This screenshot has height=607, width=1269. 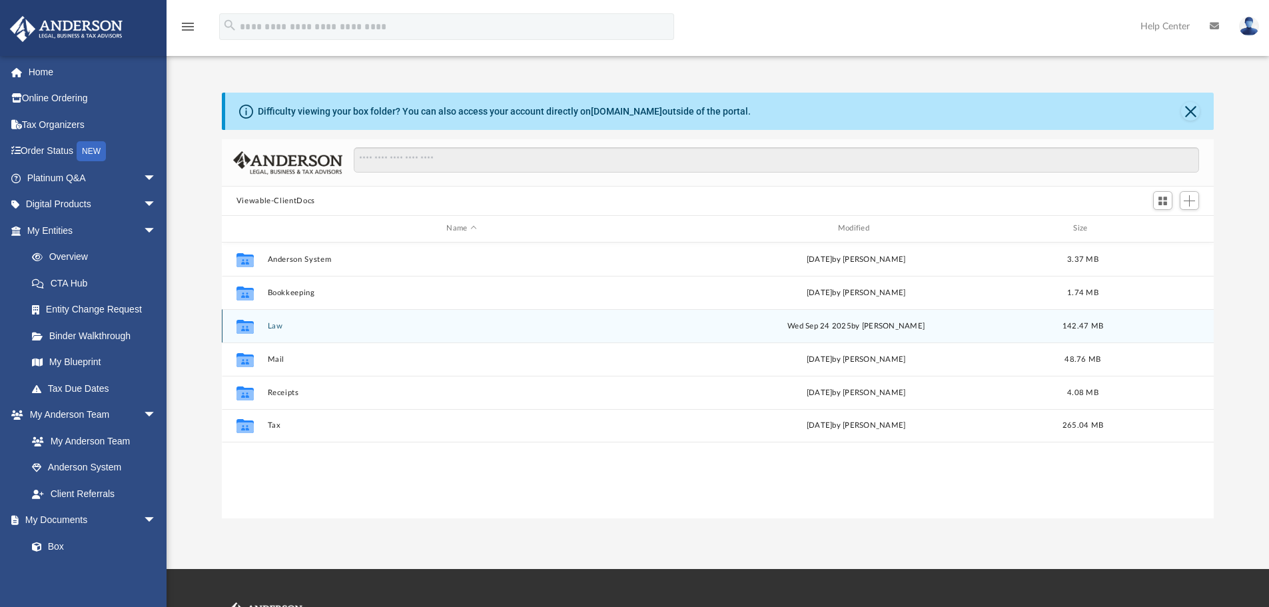 What do you see at coordinates (93, 151) in the screenshot?
I see `a: Order StatusNEW` at bounding box center [93, 151].